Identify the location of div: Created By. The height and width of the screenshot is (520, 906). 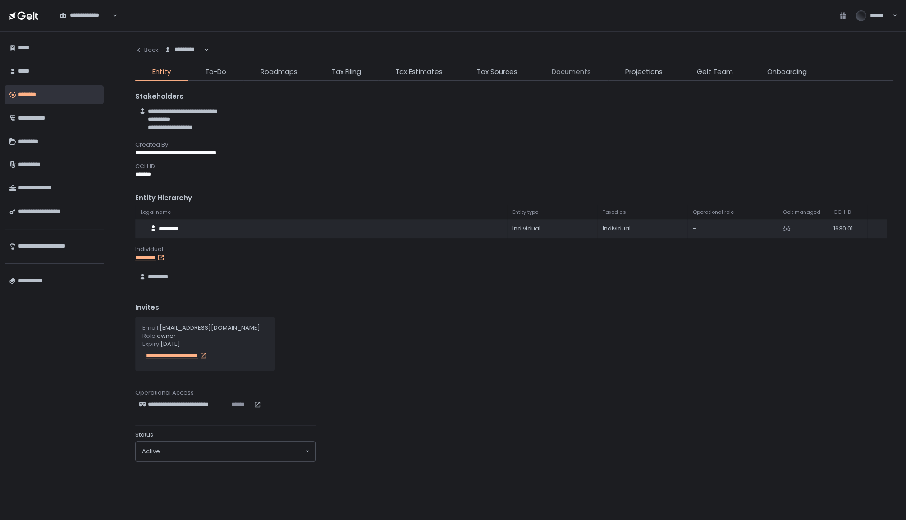
(515, 145).